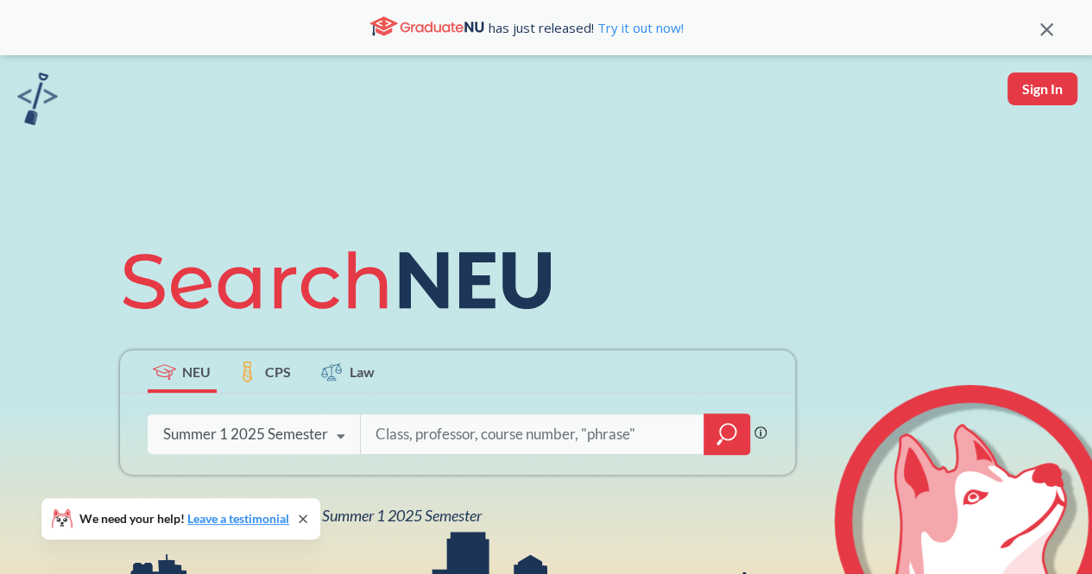 The height and width of the screenshot is (574, 1092). I want to click on span: has just released!, so click(586, 28).